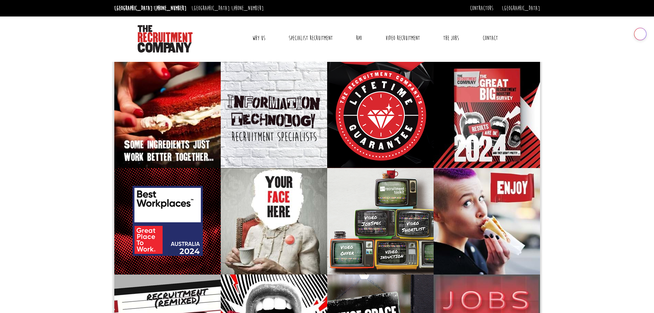 This screenshot has height=313, width=654. What do you see at coordinates (259, 38) in the screenshot?
I see `a: Why Us` at bounding box center [259, 38].